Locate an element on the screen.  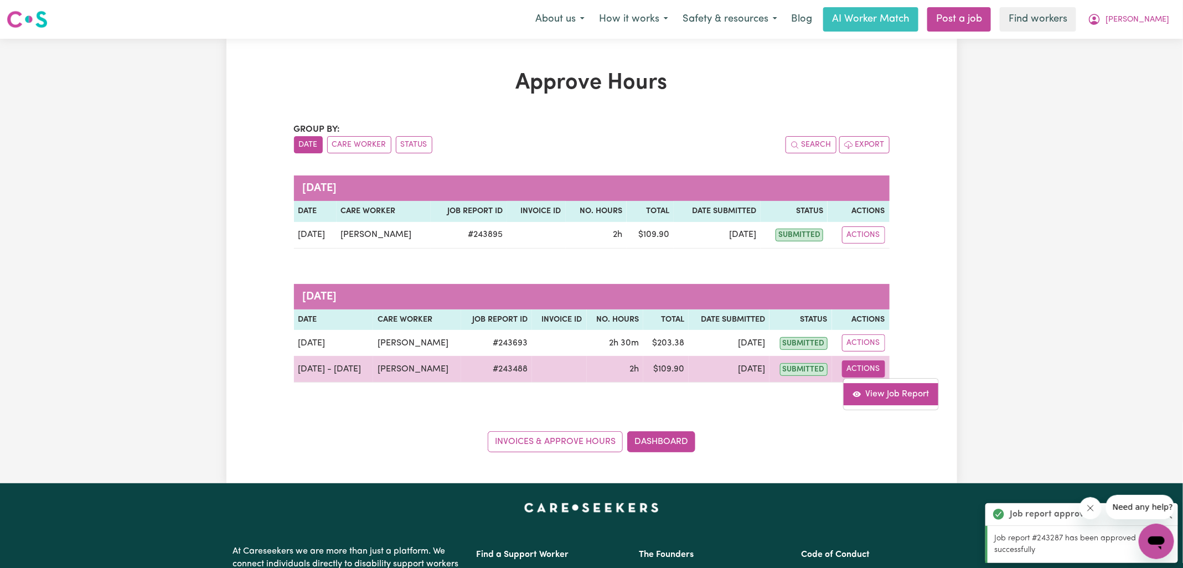
button: Export is located at coordinates (864, 144).